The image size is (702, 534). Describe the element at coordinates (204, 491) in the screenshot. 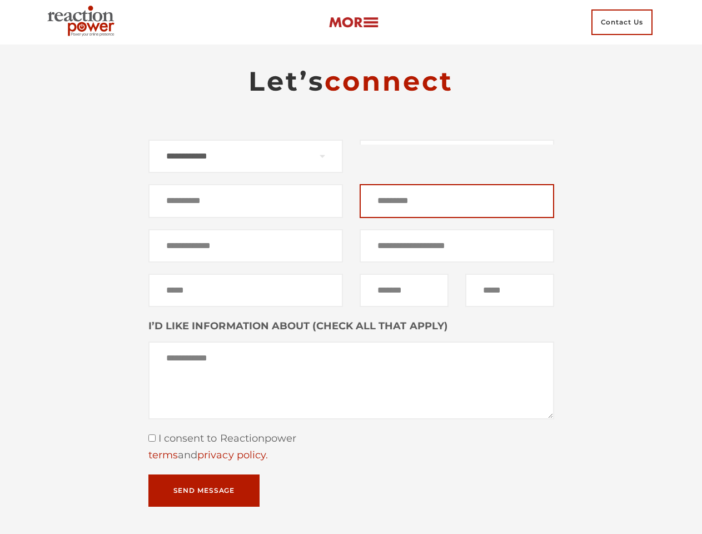

I see `button: Send Message` at that location.